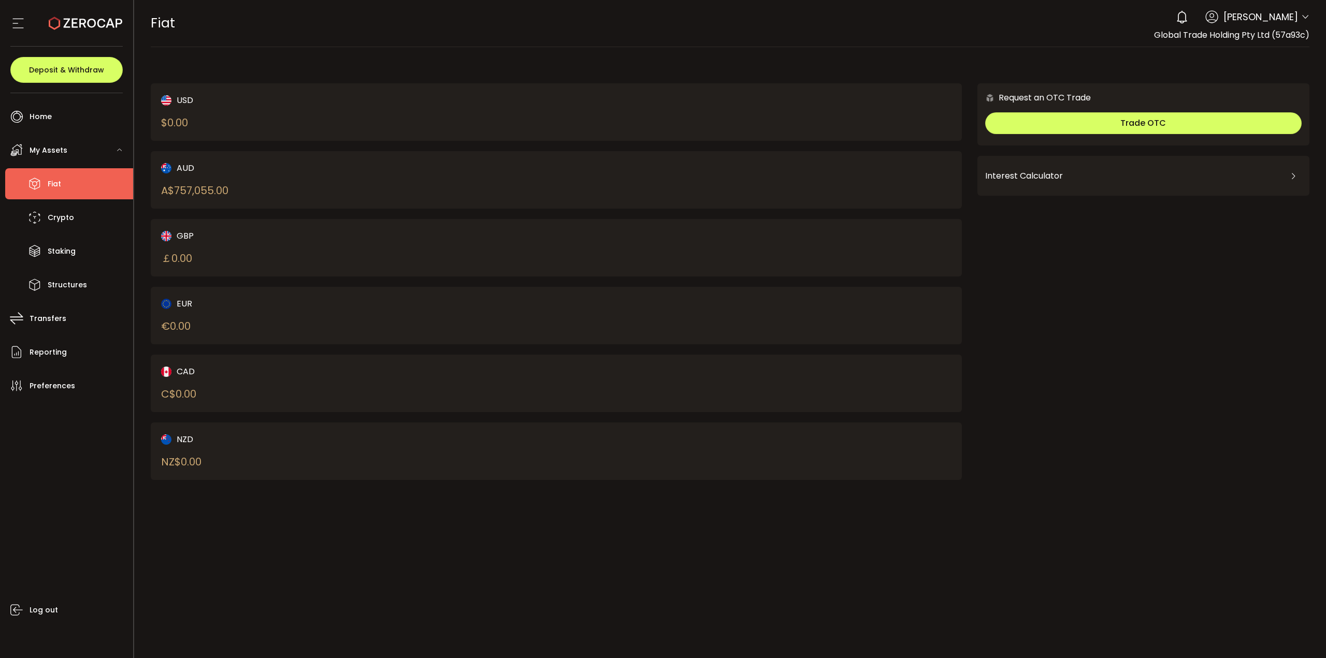  What do you see at coordinates (339, 304) in the screenshot?
I see `div: EUR` at bounding box center [339, 304].